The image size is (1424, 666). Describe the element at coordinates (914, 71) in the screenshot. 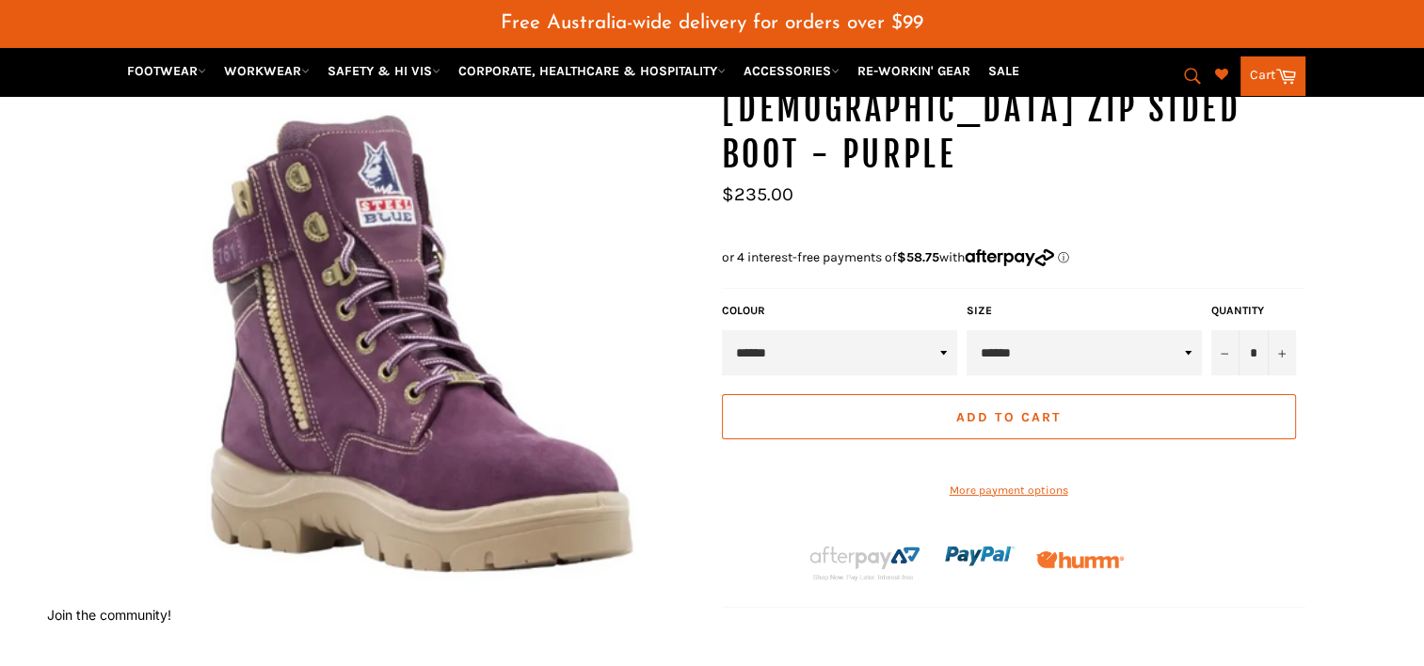

I see `a: RE-WORKIN' GEAR` at that location.